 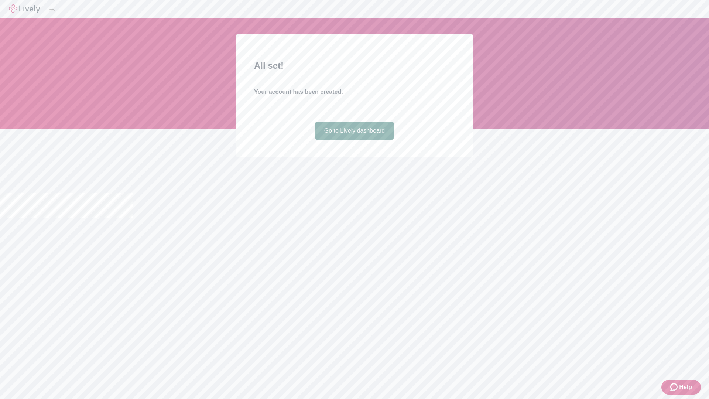 What do you see at coordinates (355, 66) in the screenshot?
I see `h2: All set!` at bounding box center [355, 66].